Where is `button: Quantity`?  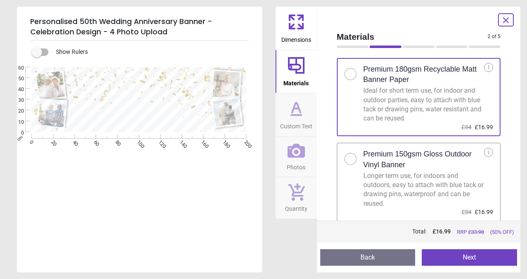 button: Quantity is located at coordinates (296, 198).